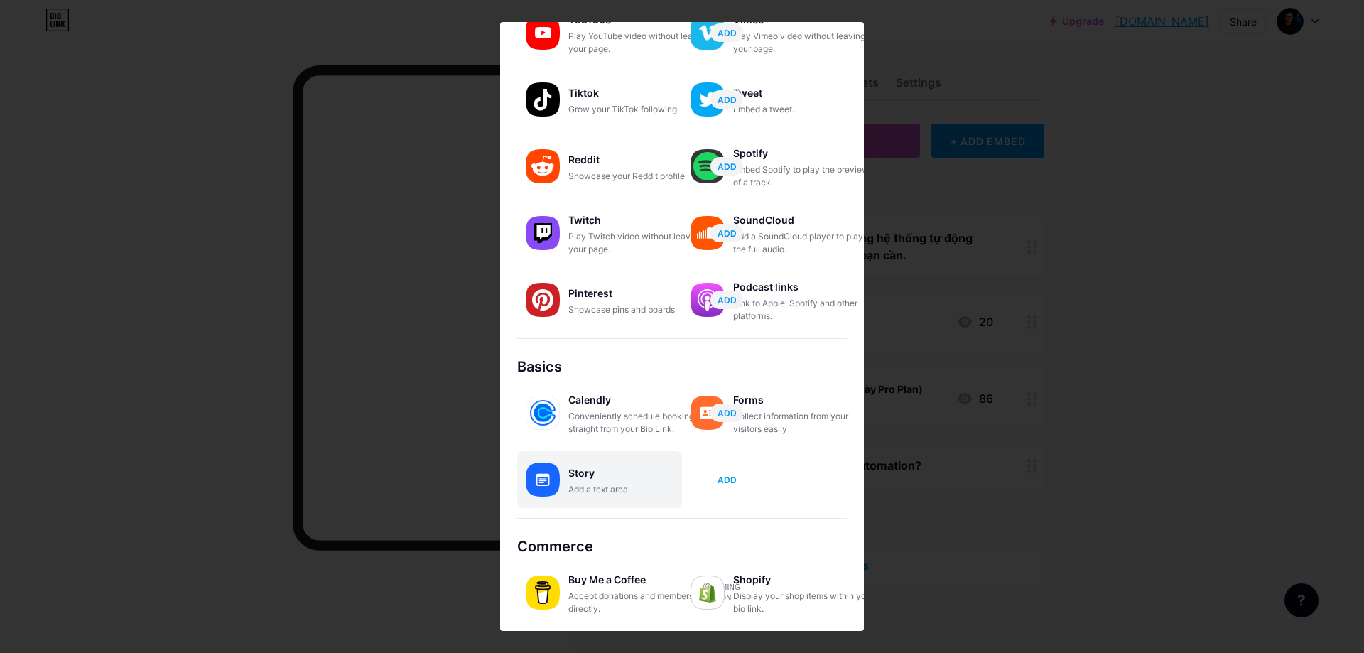 The height and width of the screenshot is (653, 1364). What do you see at coordinates (708, 166) in the screenshot?
I see `img: spotify` at bounding box center [708, 166].